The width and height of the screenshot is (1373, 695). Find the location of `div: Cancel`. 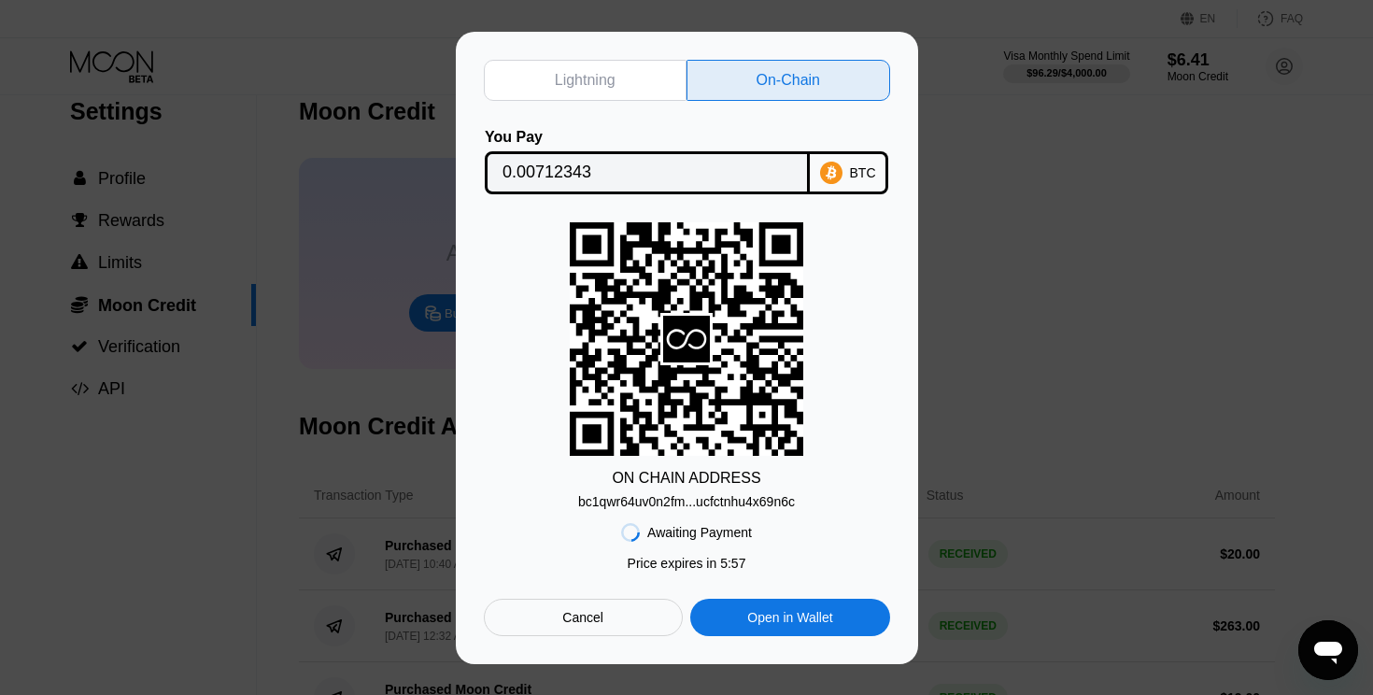

div: Cancel is located at coordinates (583, 617).